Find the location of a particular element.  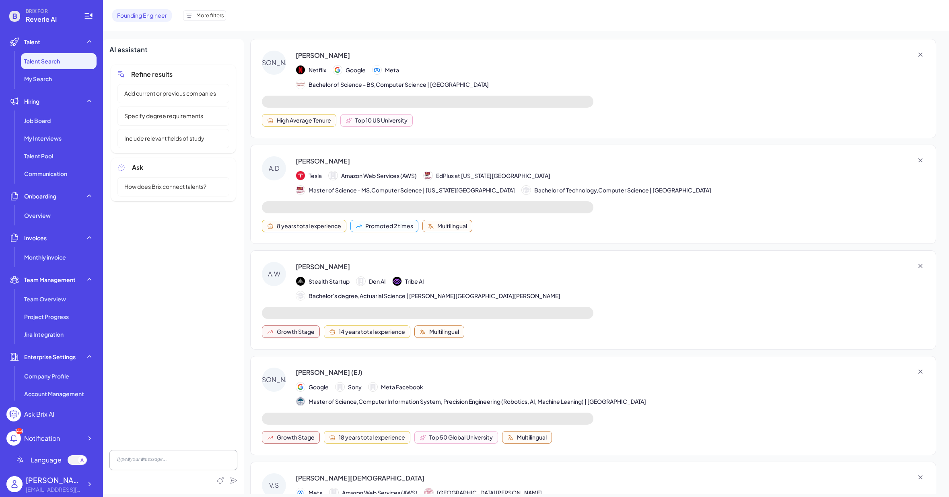

span: Company Profile is located at coordinates (47, 376).